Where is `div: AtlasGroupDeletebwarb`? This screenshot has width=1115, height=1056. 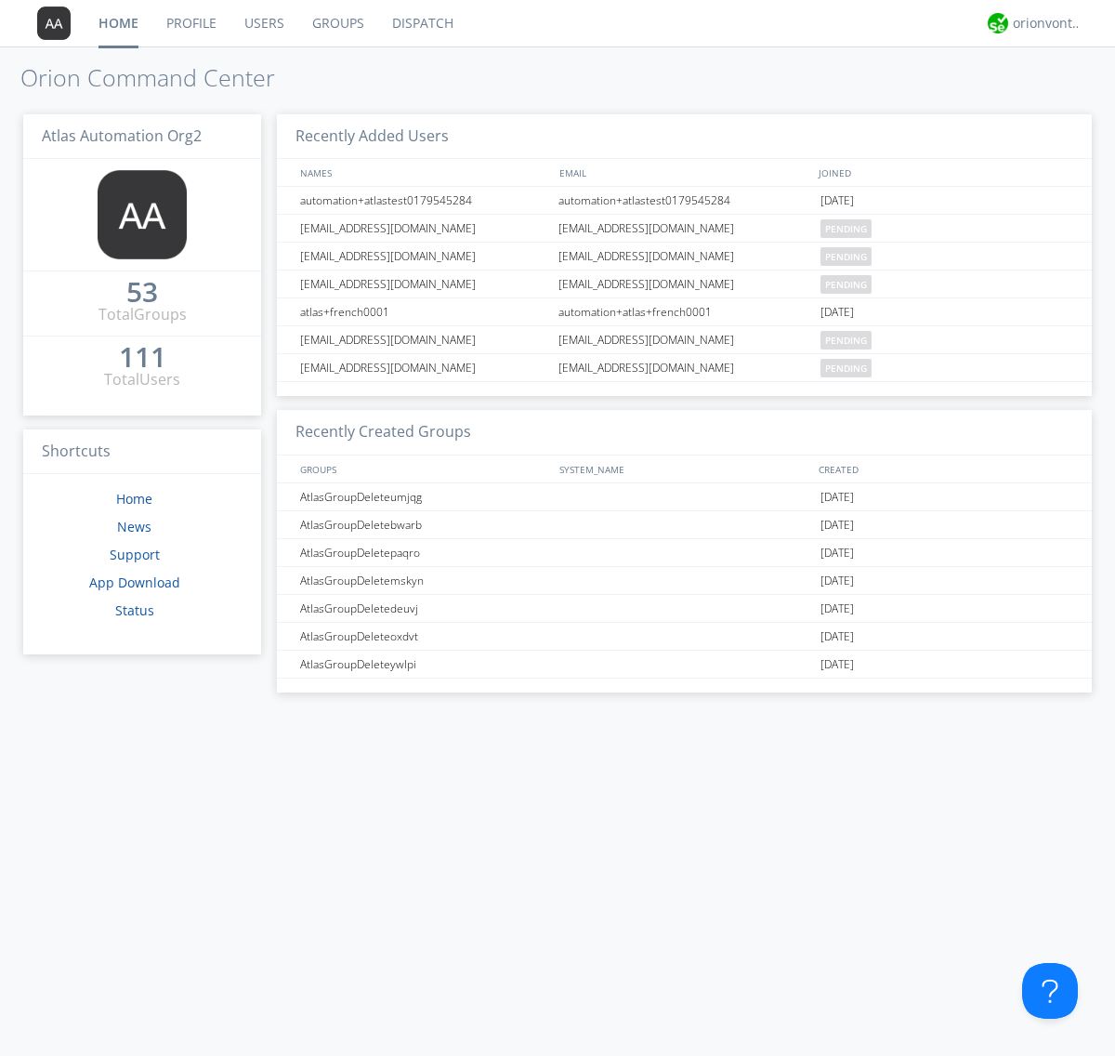
div: AtlasGroupDeletebwarb is located at coordinates (424, 524).